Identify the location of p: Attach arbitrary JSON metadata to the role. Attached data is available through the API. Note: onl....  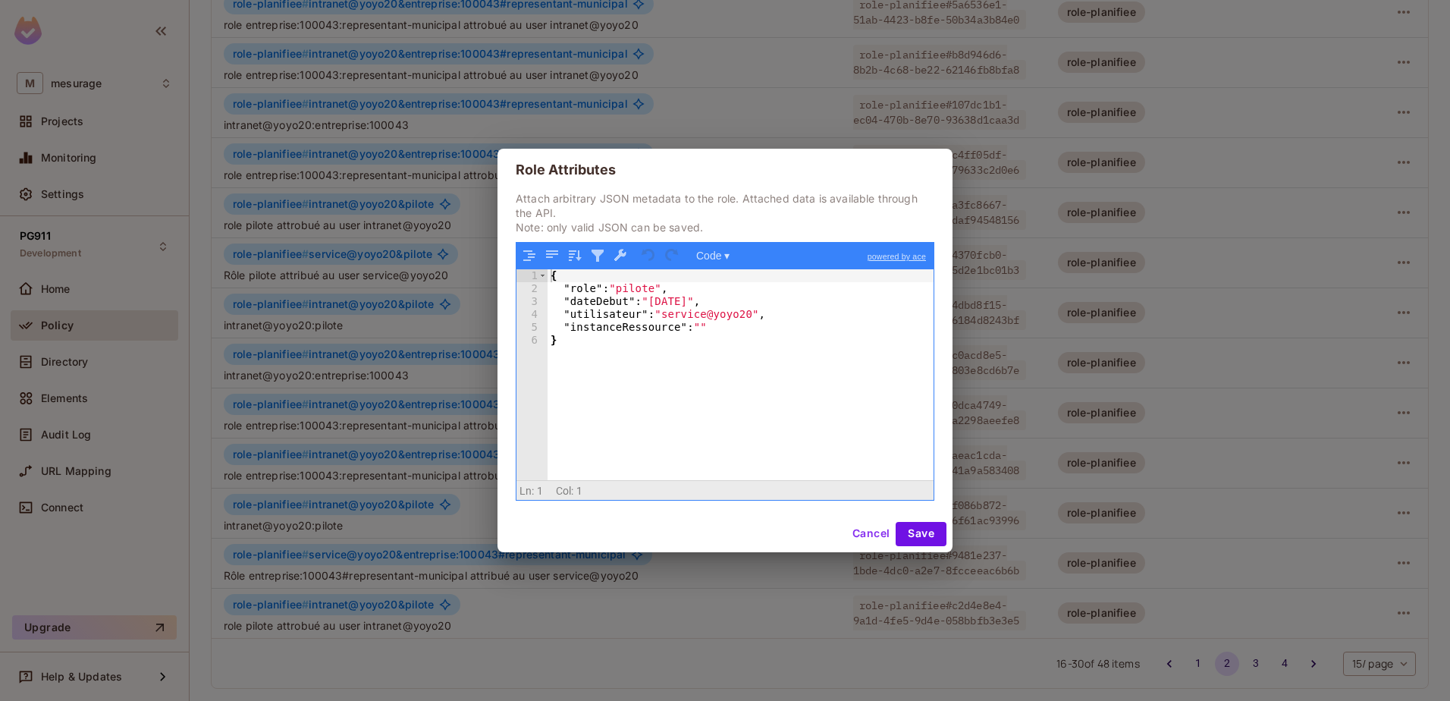
(725, 212).